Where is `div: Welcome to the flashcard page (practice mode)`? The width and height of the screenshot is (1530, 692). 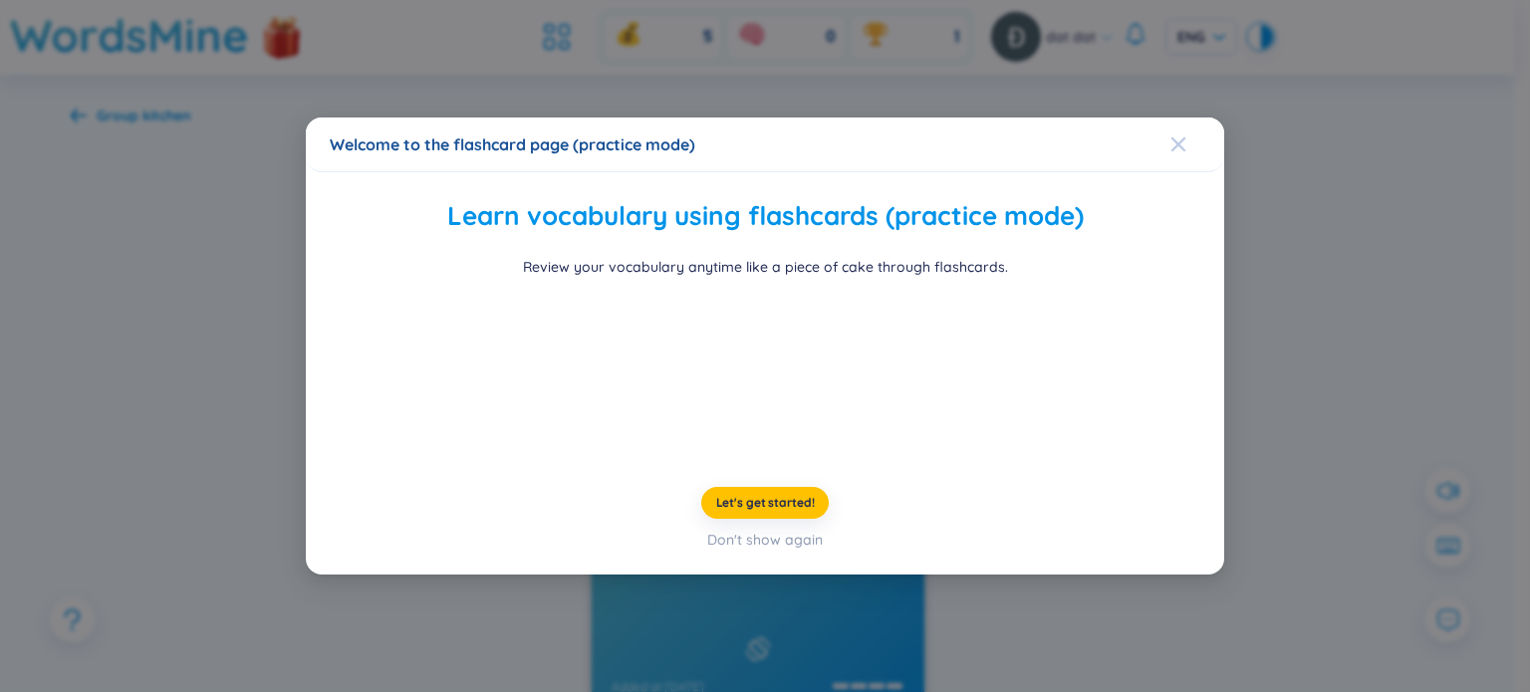
div: Welcome to the flashcard page (practice mode) is located at coordinates (765, 144).